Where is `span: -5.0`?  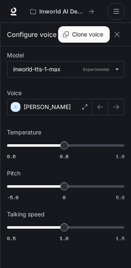 span: -5.0 is located at coordinates (13, 197).